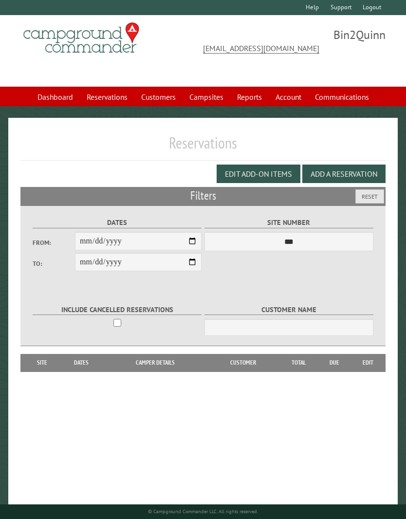 The height and width of the screenshot is (519, 406). I want to click on a: Reports, so click(249, 97).